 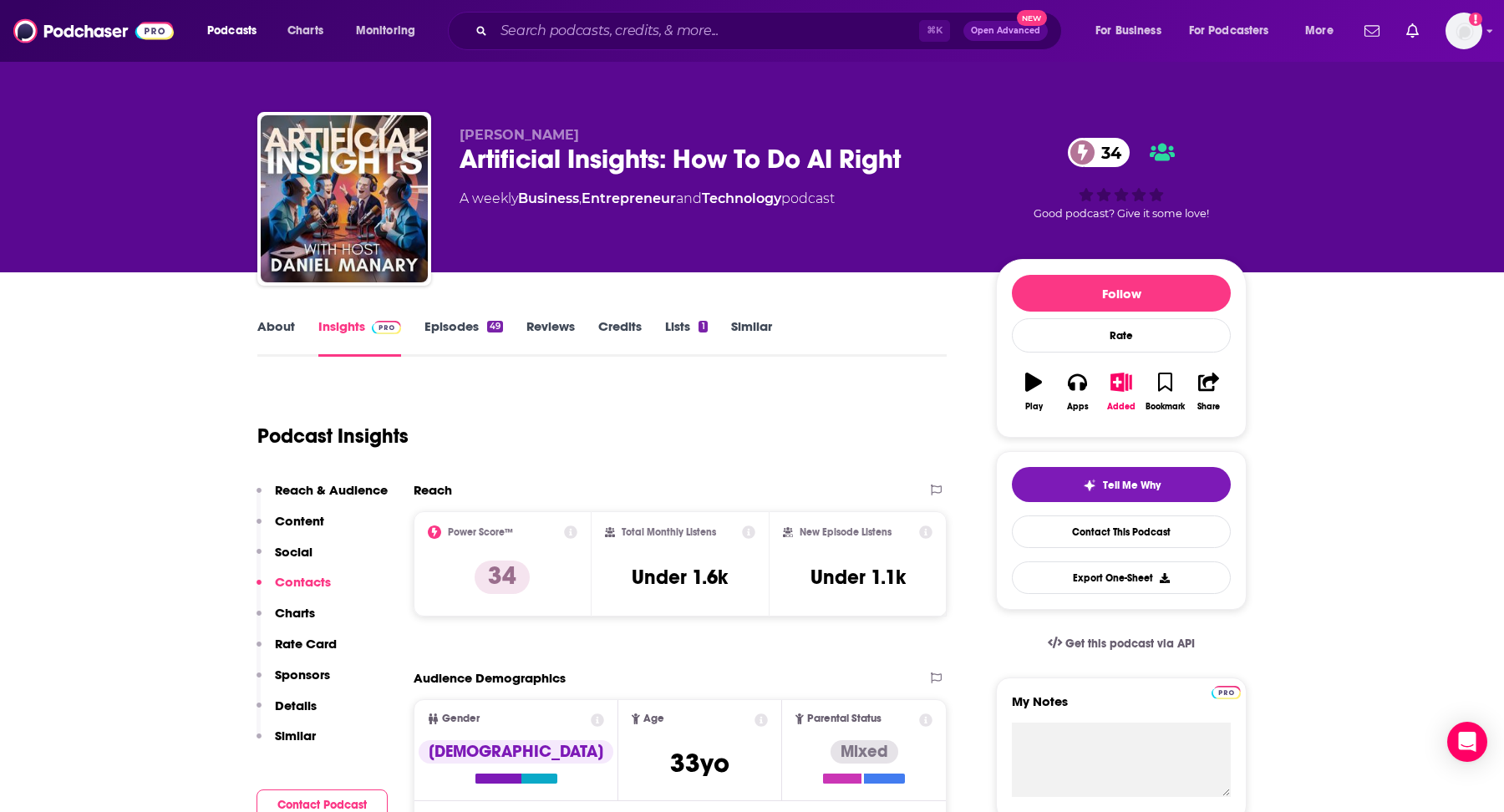 I want to click on a: Podchaser - Follow, Share and Rate Podcasts, so click(x=93, y=31).